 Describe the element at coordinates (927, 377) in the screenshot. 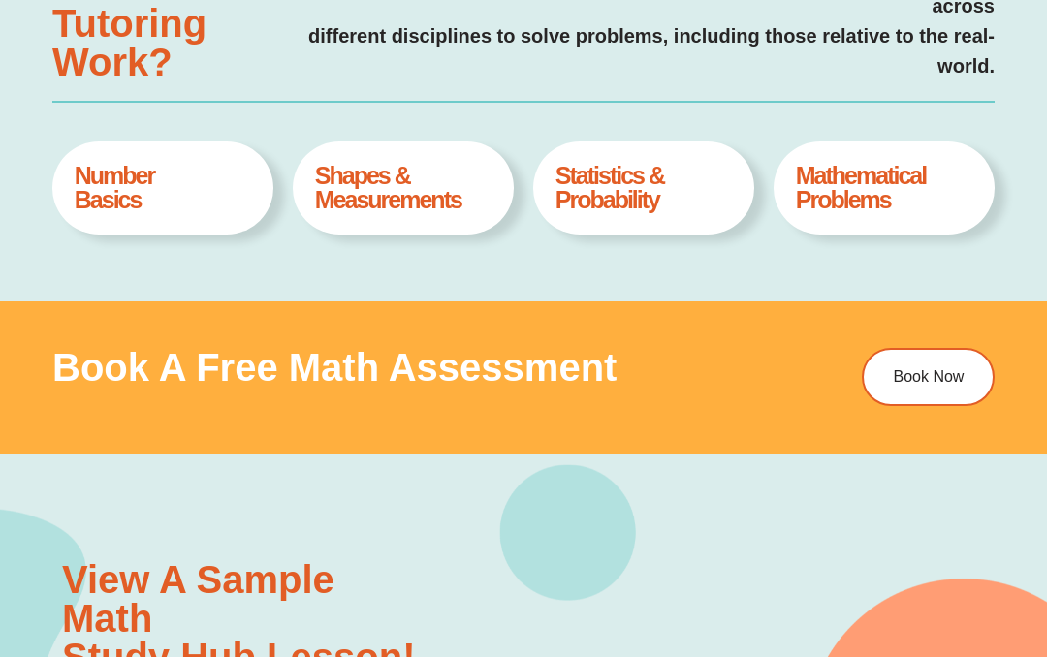

I see `a: Book Now` at that location.